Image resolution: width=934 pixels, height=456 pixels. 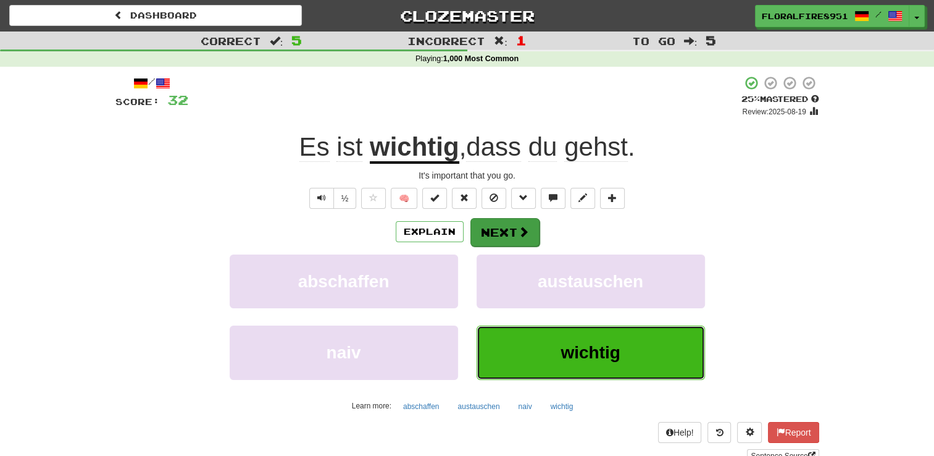 What do you see at coordinates (322, 198) in the screenshot?
I see `button: Play sentence audio (ctl+space)` at bounding box center [322, 198].